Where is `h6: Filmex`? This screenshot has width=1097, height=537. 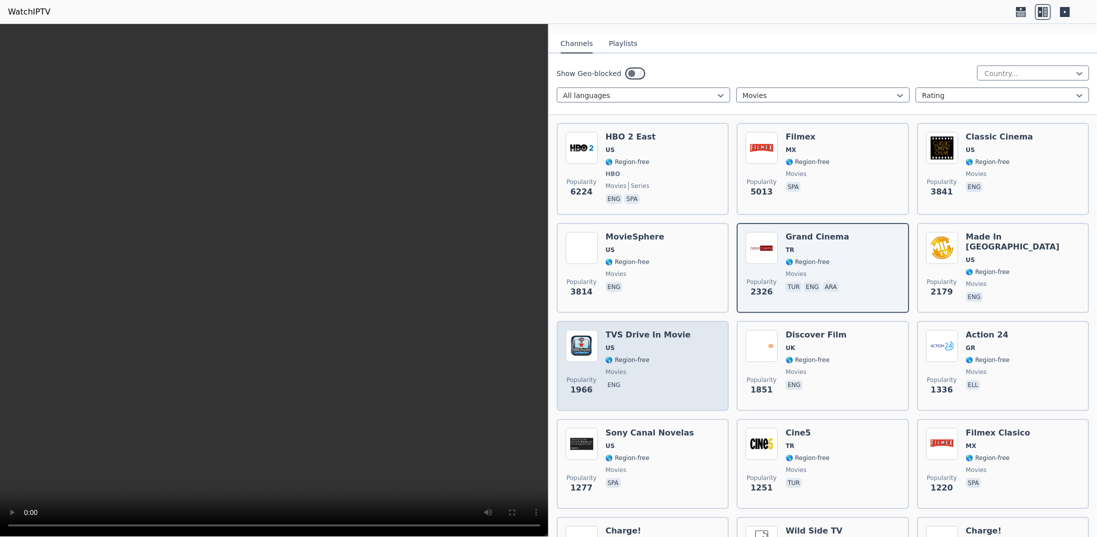 h6: Filmex is located at coordinates (808, 137).